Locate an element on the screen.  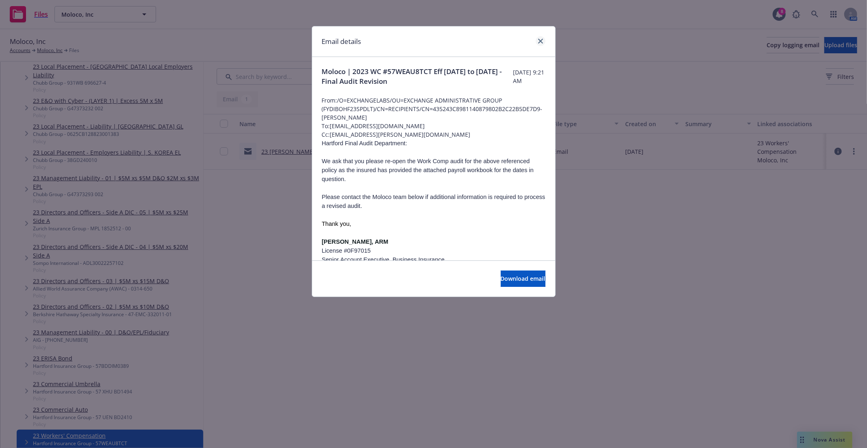
span: Thank you, is located at coordinates (337, 224).